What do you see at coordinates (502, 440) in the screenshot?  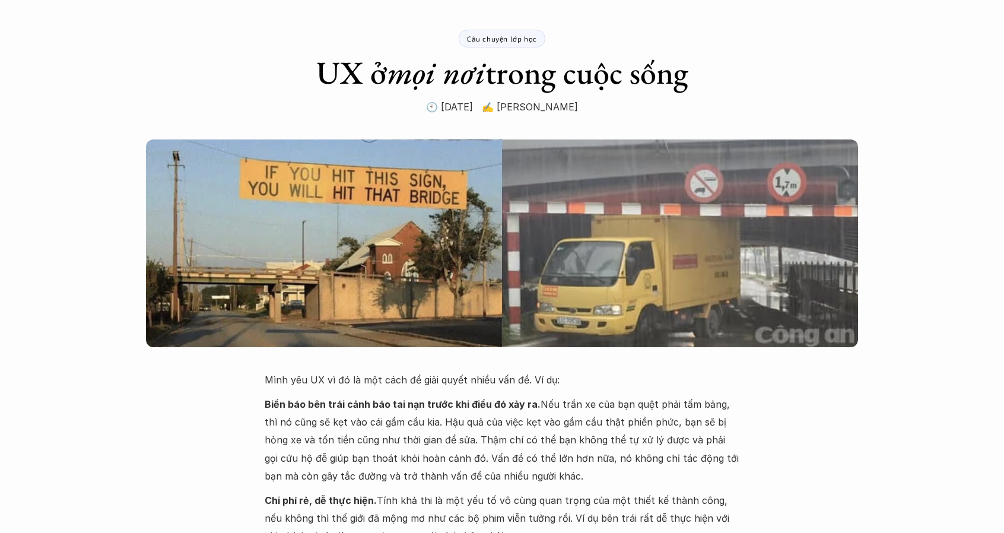 I see `p: Nếu trần xe của bạn quệt phải tấm bảng, thì nó cũng sẽ kẹt vào cái gầm cầu kia. Hậu quả của việc ...` at bounding box center [502, 440].